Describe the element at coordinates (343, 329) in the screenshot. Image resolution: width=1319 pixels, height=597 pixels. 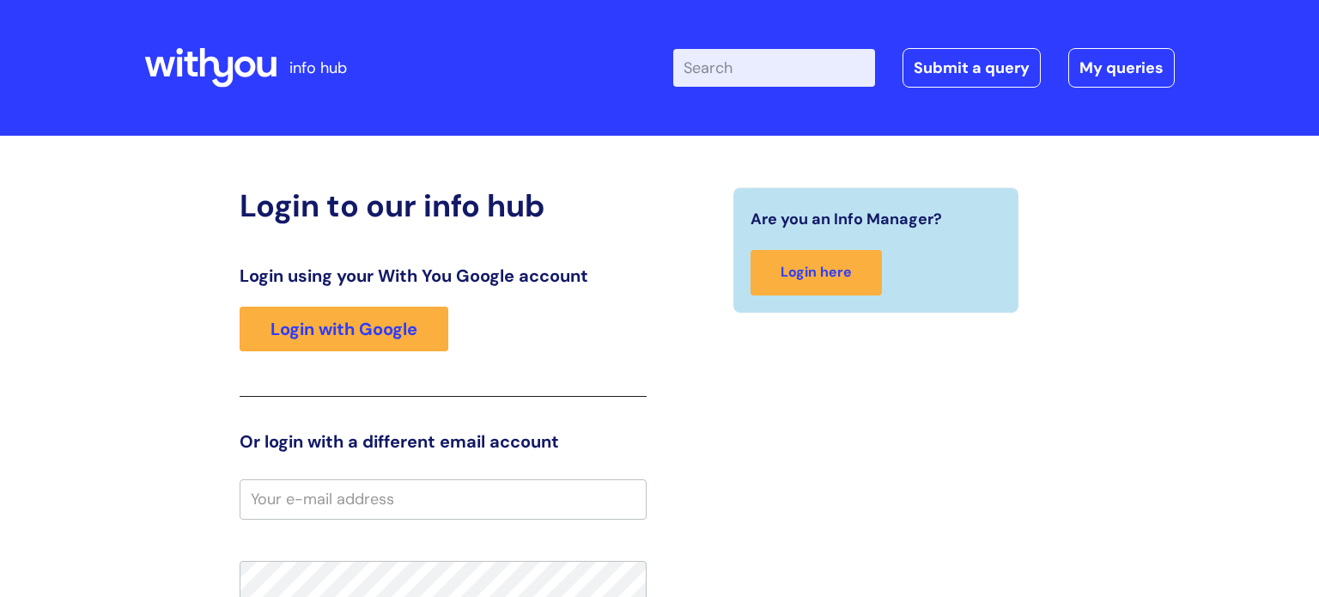
I see `a: Login with Google` at that location.